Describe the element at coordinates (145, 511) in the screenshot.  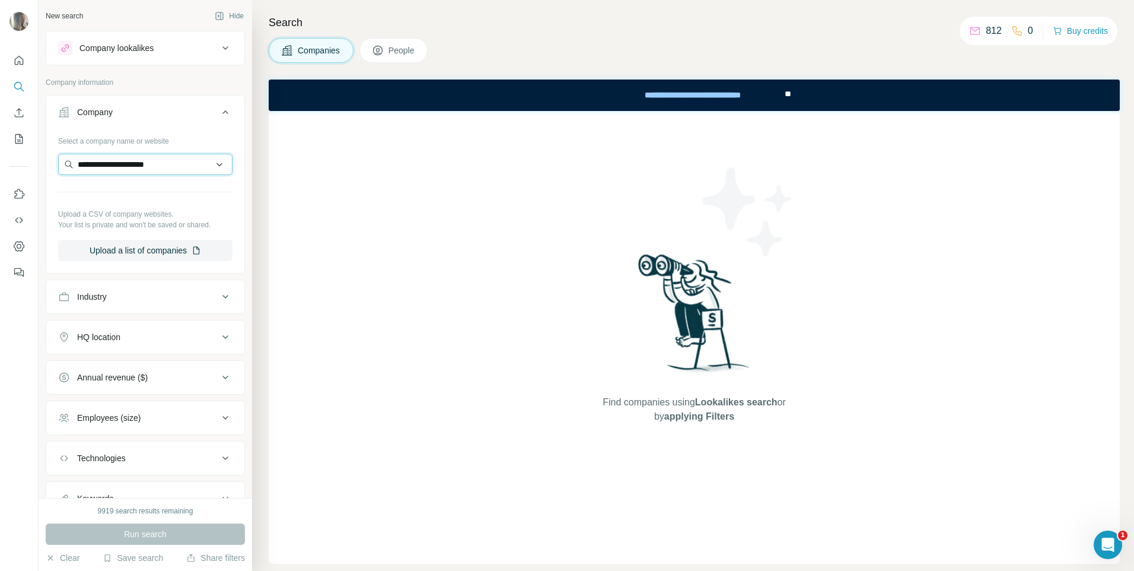
I see `div: 9919 search results remaining` at that location.